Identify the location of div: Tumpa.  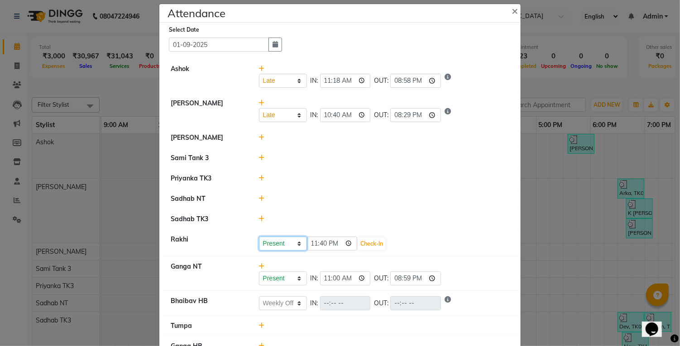
(208, 326).